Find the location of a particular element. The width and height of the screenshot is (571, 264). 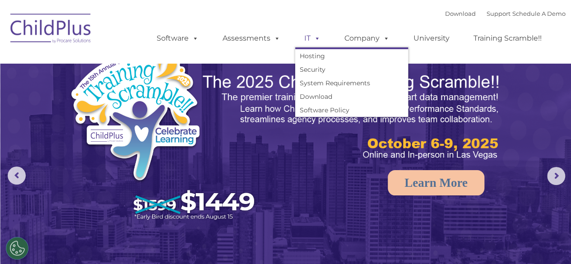

span: Last name is located at coordinates (139, 63).